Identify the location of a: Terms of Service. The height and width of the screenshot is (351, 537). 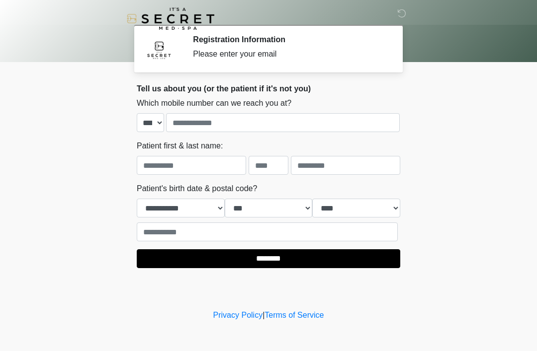
(294, 315).